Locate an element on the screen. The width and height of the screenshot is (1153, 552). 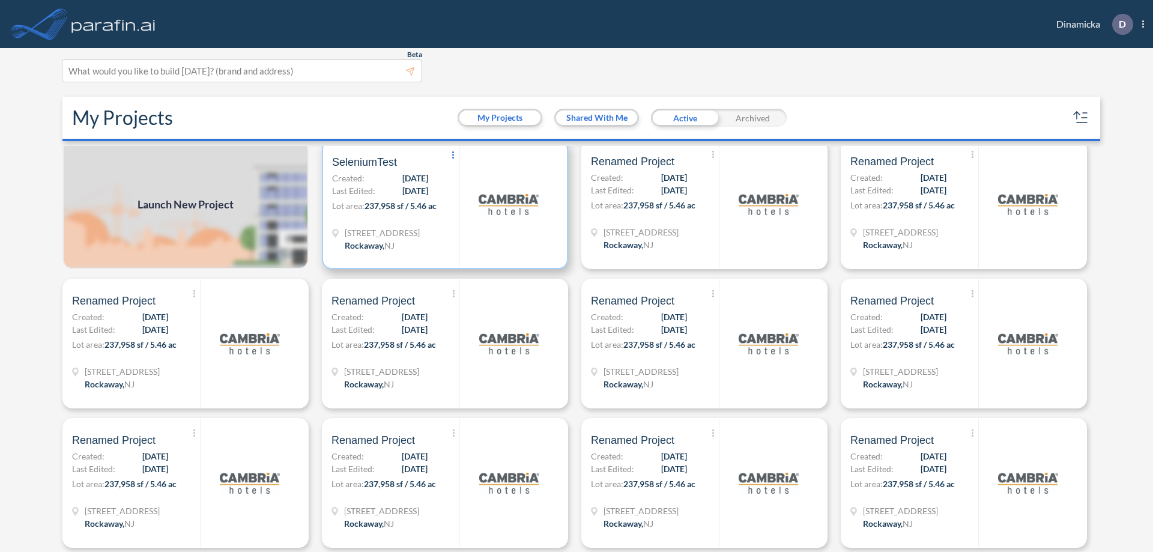
span: SeleniumTest is located at coordinates (364, 162).